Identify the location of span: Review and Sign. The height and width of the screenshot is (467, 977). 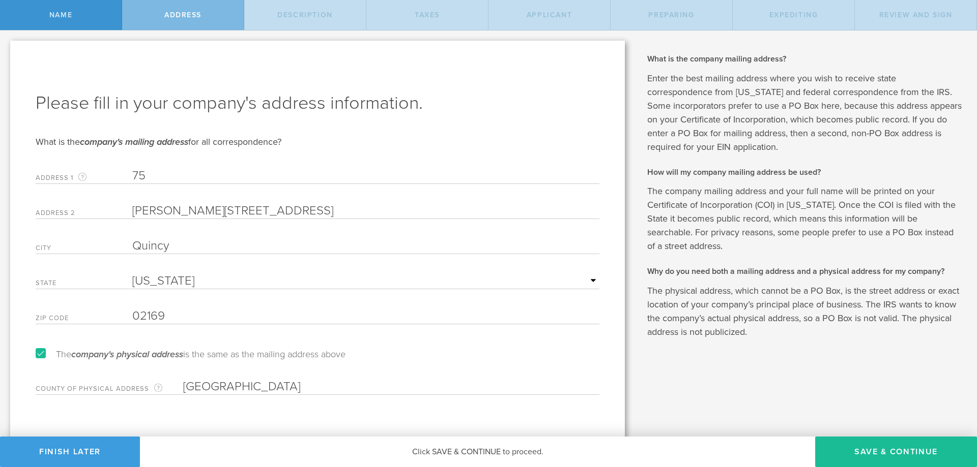
(916, 15).